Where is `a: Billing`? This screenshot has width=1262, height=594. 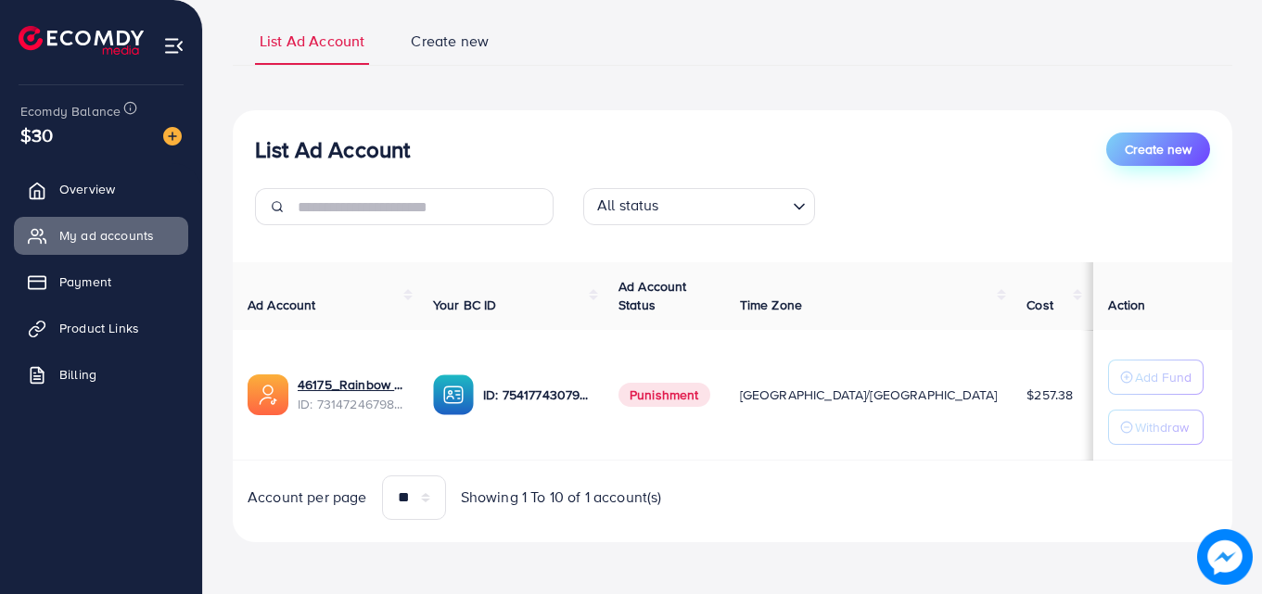 a: Billing is located at coordinates (101, 374).